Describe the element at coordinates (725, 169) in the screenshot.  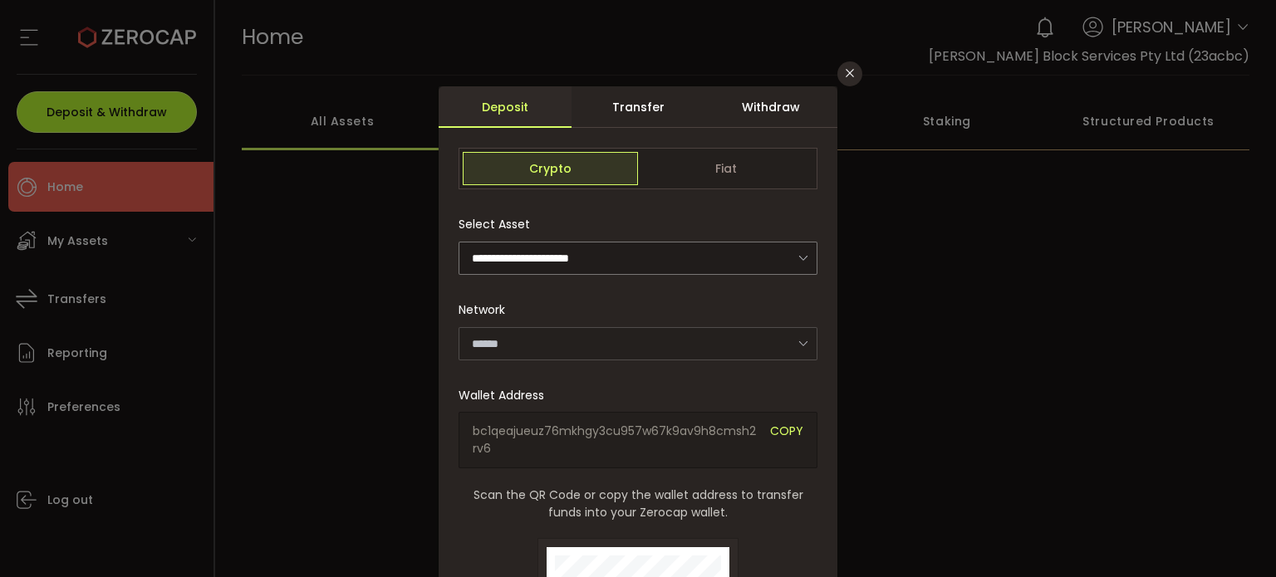
I see `span: Fiat` at that location.